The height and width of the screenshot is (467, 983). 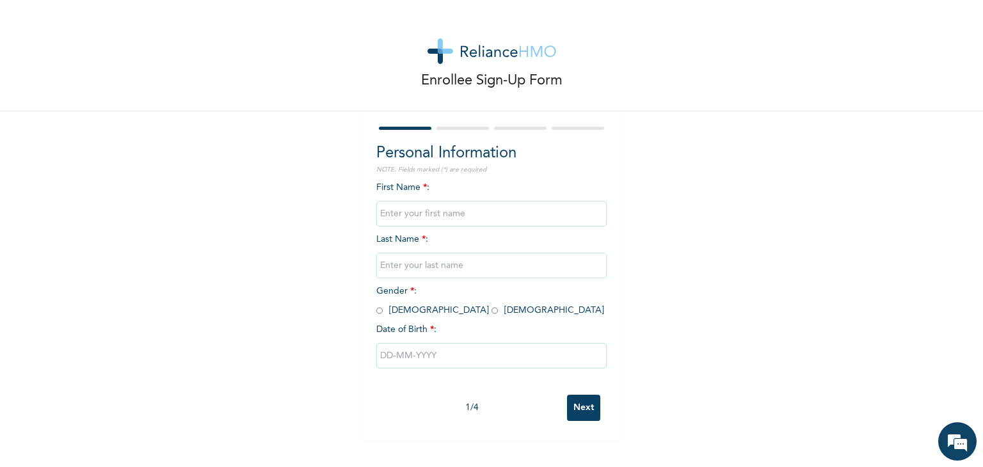 What do you see at coordinates (225, 22) in the screenshot?
I see `div: Minimize live chat window` at bounding box center [225, 22].